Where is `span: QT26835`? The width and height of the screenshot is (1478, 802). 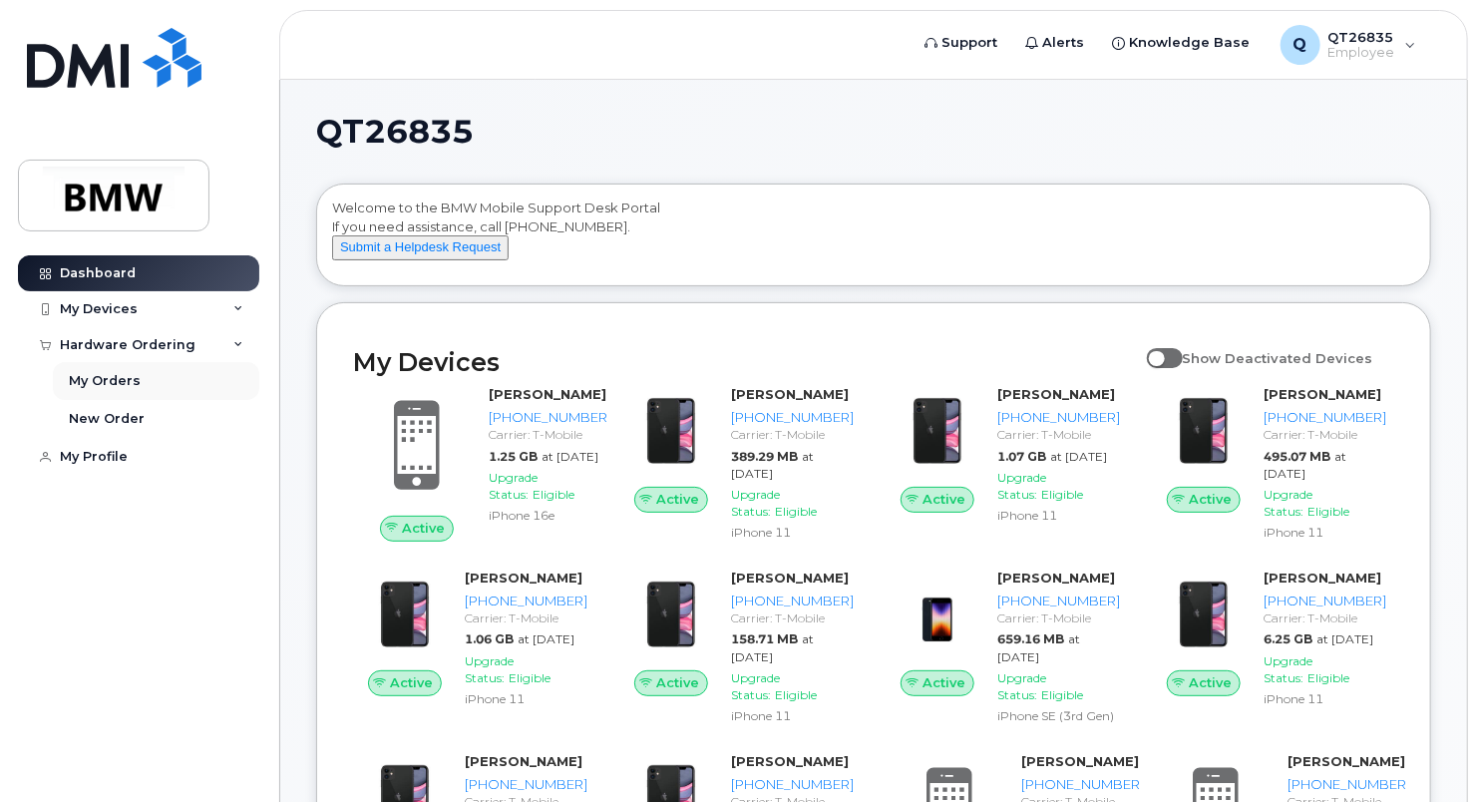 span: QT26835 is located at coordinates (395, 132).